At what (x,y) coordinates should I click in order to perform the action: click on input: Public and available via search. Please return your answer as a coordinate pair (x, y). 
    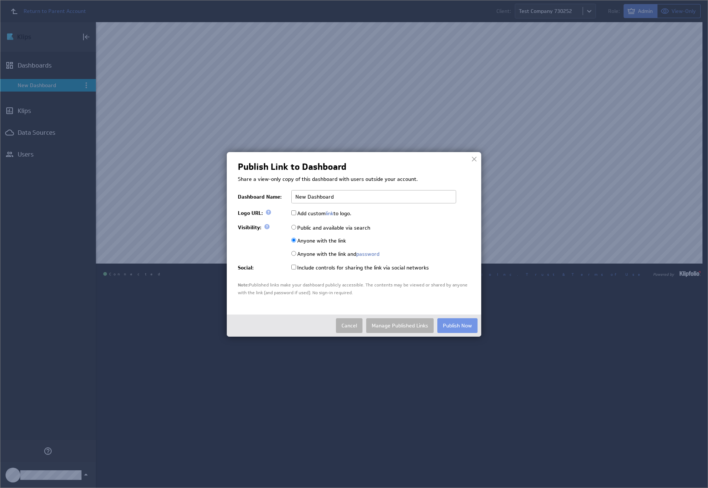
    Looking at the image, I should click on (294, 227).